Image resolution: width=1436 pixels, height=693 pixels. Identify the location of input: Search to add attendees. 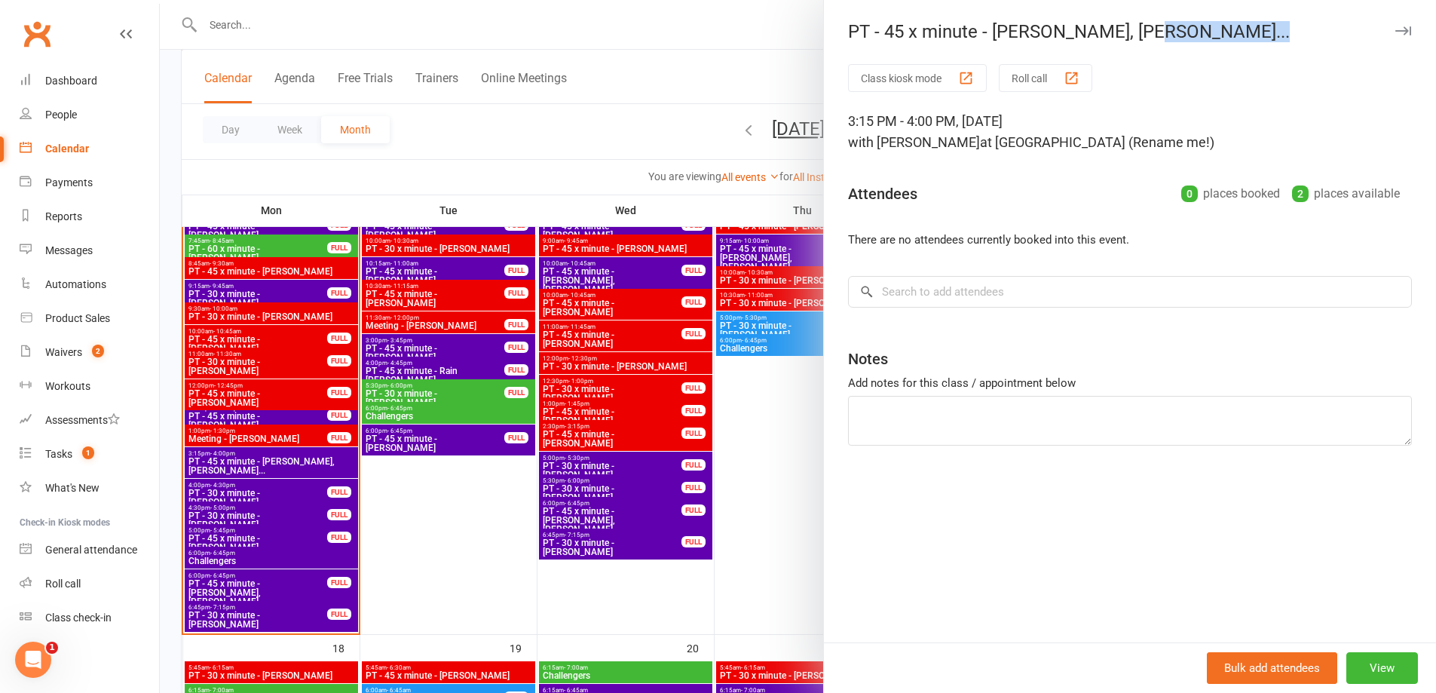
(1130, 292).